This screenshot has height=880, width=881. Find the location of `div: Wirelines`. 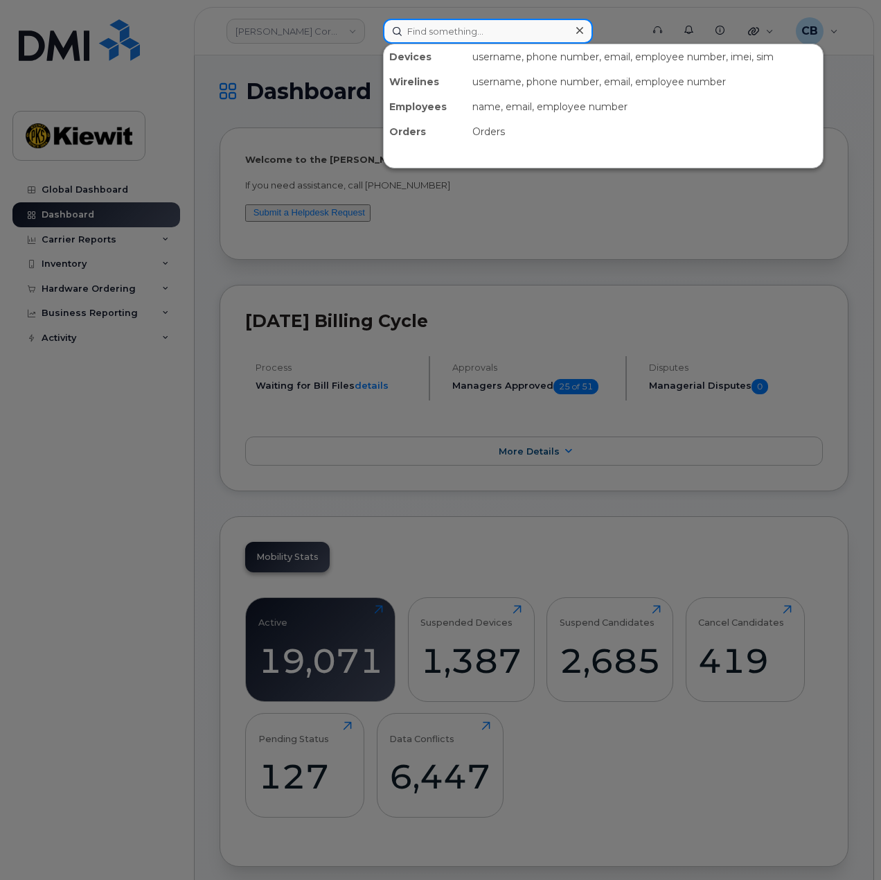

div: Wirelines is located at coordinates (425, 82).